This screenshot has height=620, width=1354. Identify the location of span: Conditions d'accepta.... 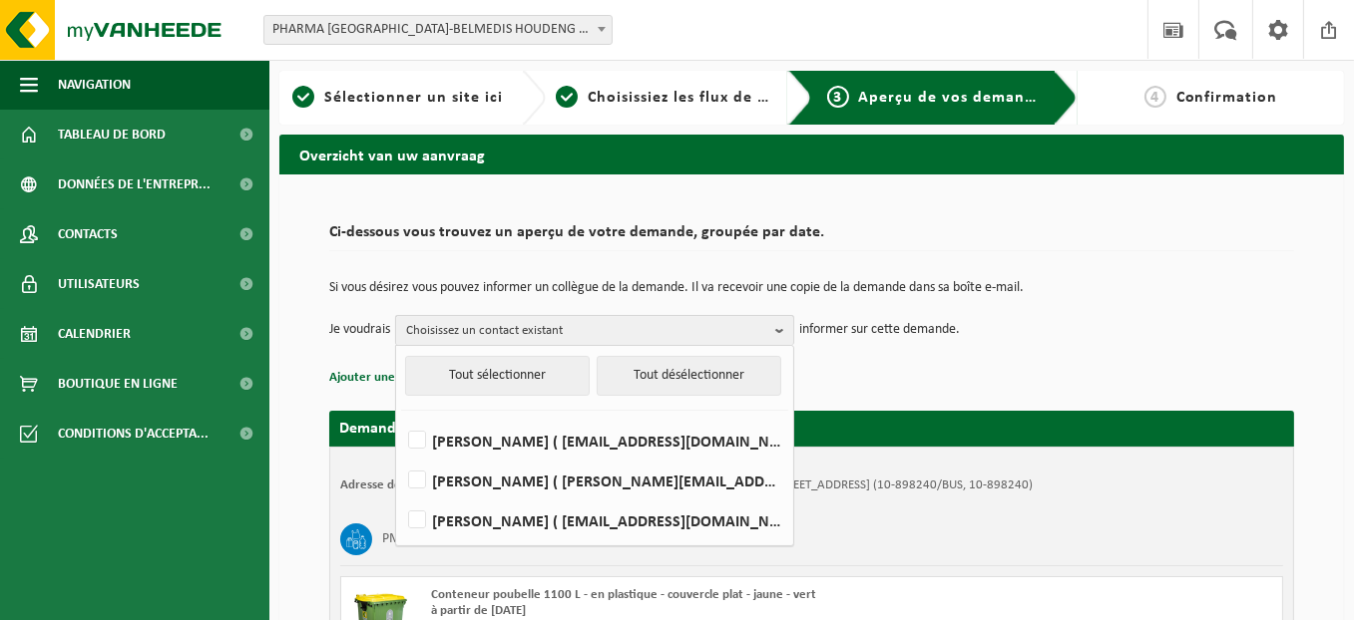
(133, 434).